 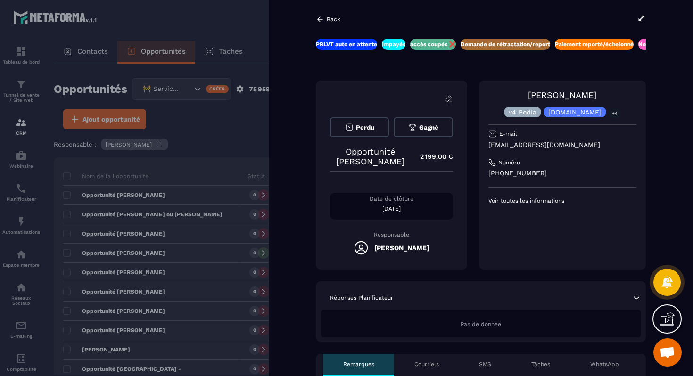 What do you see at coordinates (347, 44) in the screenshot?
I see `p: PRLVT auto en attente` at bounding box center [347, 44].